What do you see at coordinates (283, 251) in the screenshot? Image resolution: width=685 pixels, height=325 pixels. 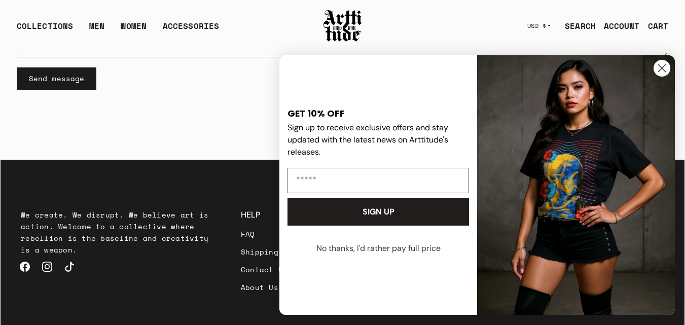 I see `a: Shipping & Returns` at bounding box center [283, 251].